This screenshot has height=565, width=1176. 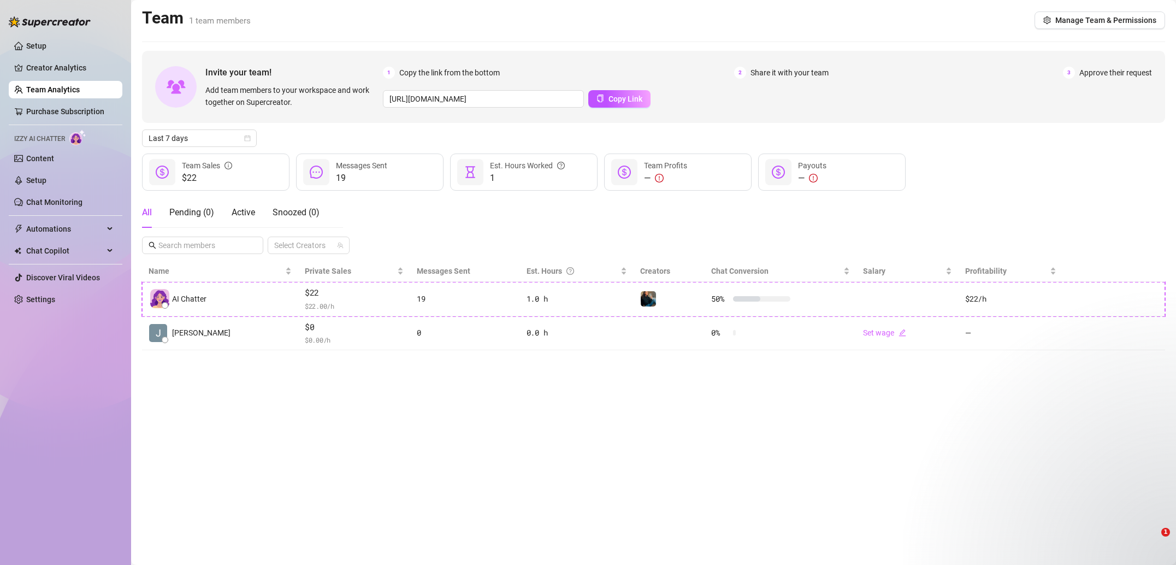 I want to click on span: Chat Conversion, so click(x=740, y=271).